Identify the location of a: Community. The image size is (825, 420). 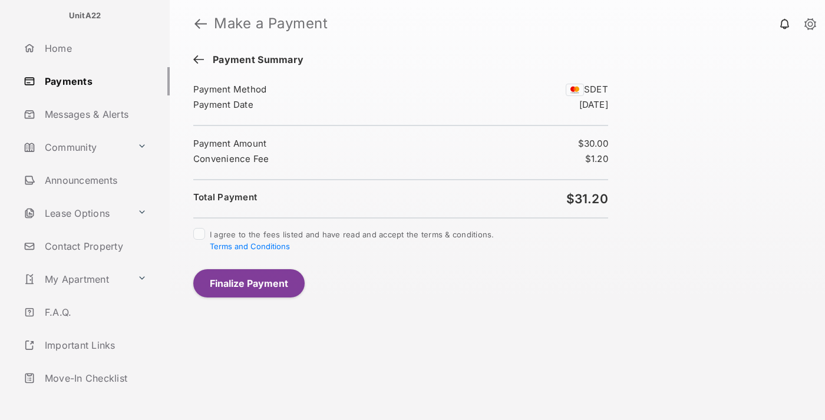
(75, 147).